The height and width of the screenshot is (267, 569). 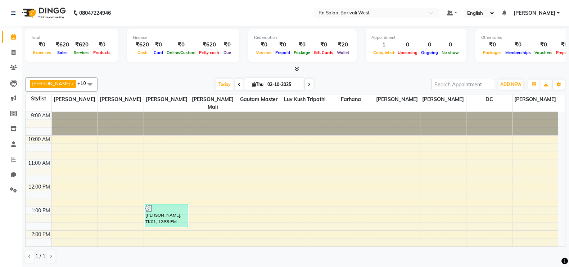 I want to click on span: Voucher, so click(x=264, y=53).